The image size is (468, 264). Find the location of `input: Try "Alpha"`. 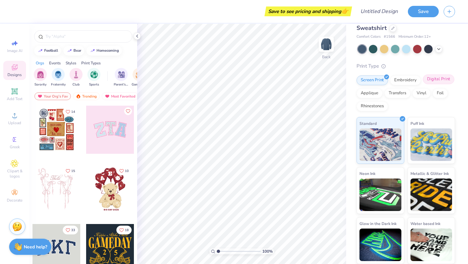

input: Try "Alpha" is located at coordinates (86, 36).